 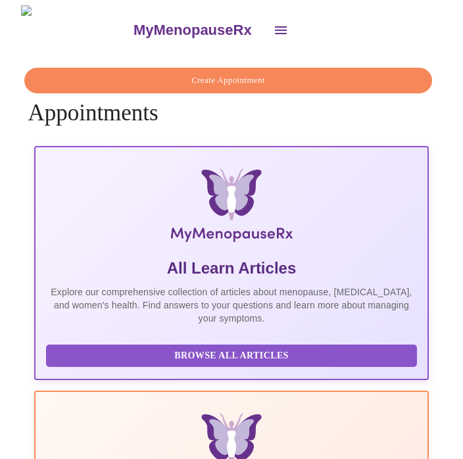 What do you see at coordinates (233, 355) in the screenshot?
I see `a: Browse All Articles` at bounding box center [233, 355].